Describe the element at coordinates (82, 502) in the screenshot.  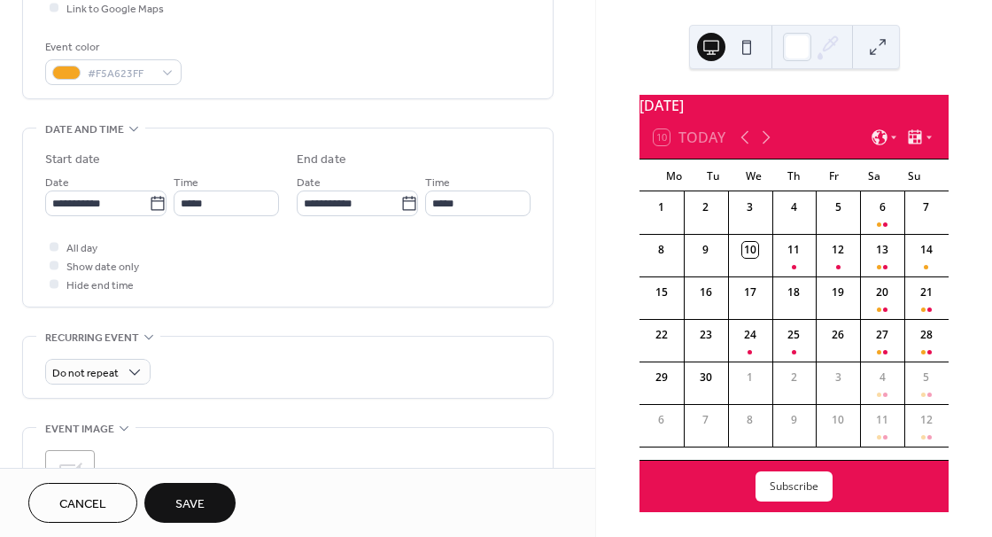
I see `button: Cancel` at that location.